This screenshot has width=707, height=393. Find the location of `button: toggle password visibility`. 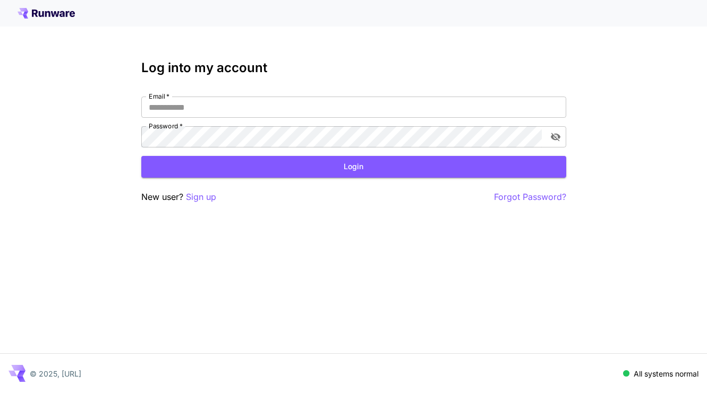

button: toggle password visibility is located at coordinates (555, 137).